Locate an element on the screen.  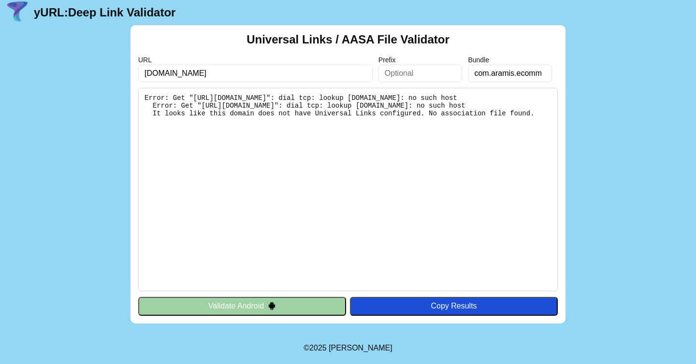
label: Bundle is located at coordinates (510, 60).